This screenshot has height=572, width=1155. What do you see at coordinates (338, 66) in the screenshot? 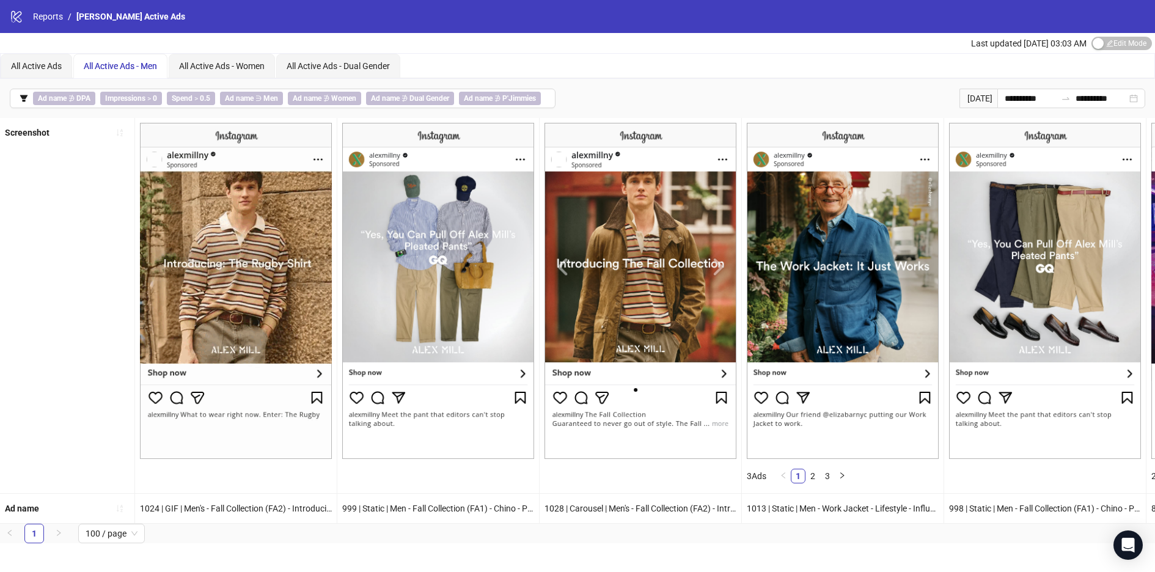
I see `span: All Active Ads - Dual Gender` at bounding box center [338, 66].